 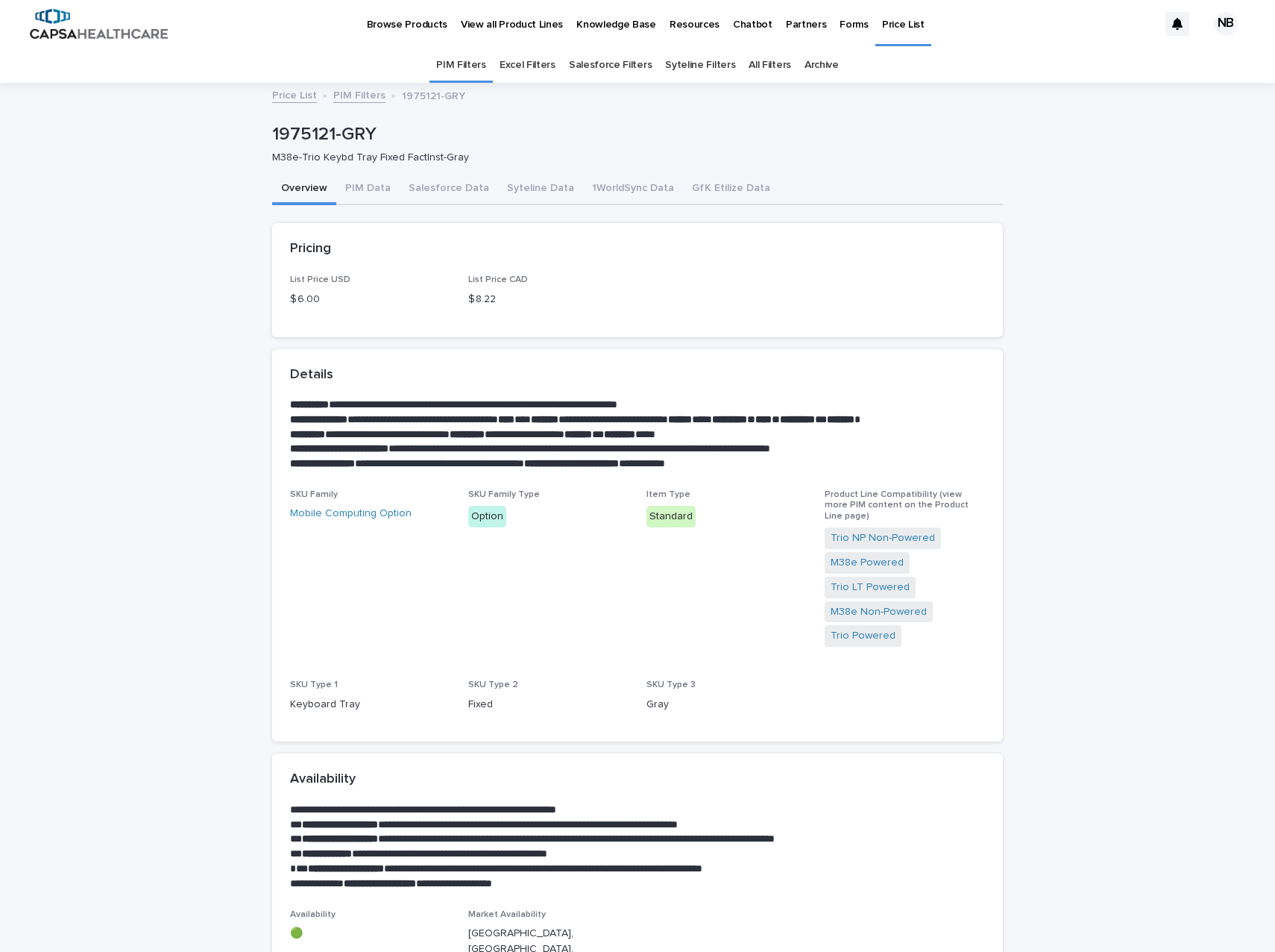 I want to click on span: SKU Type 1, so click(x=314, y=685).